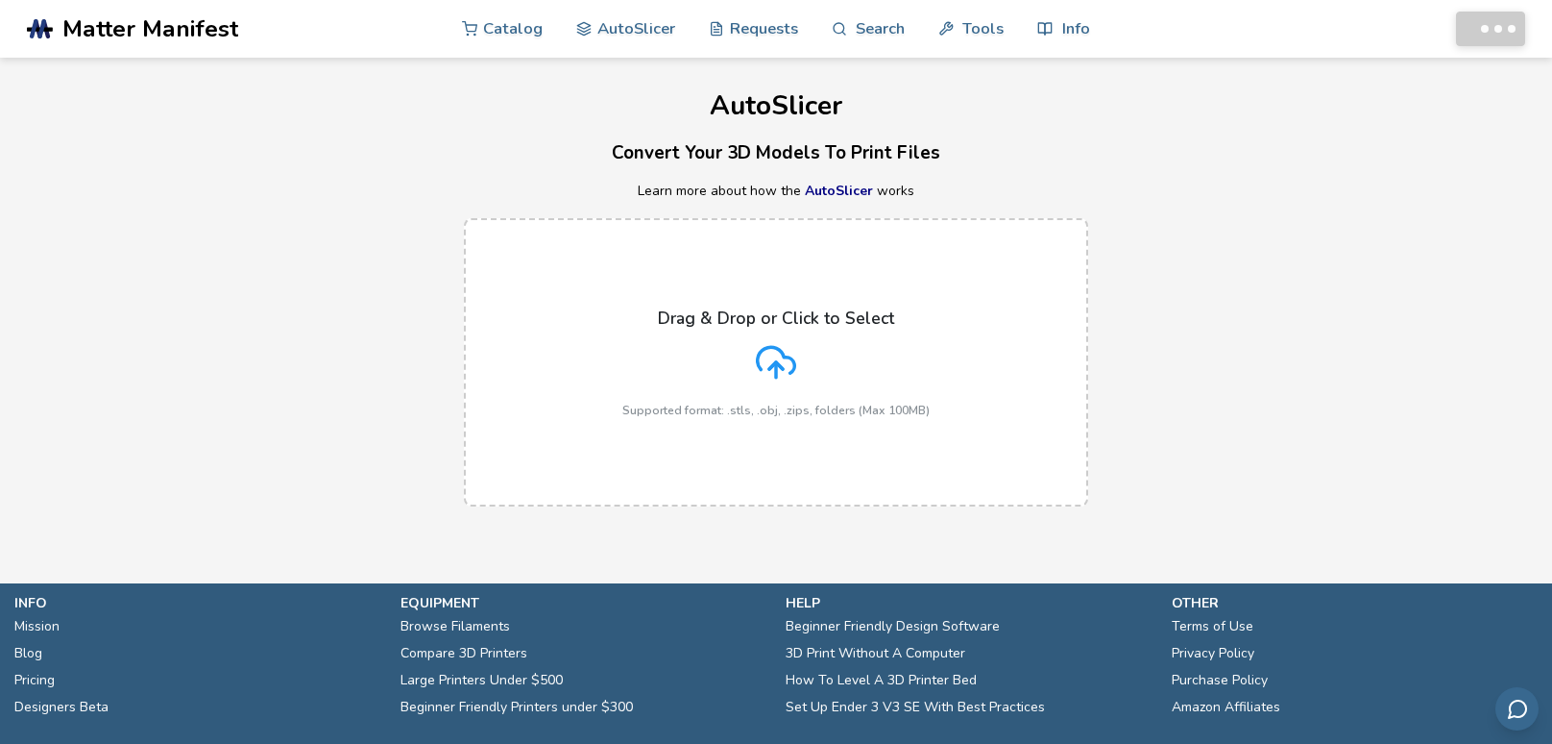  Describe the element at coordinates (776, 318) in the screenshot. I see `p: Drag & Drop or Click to Select` at that location.